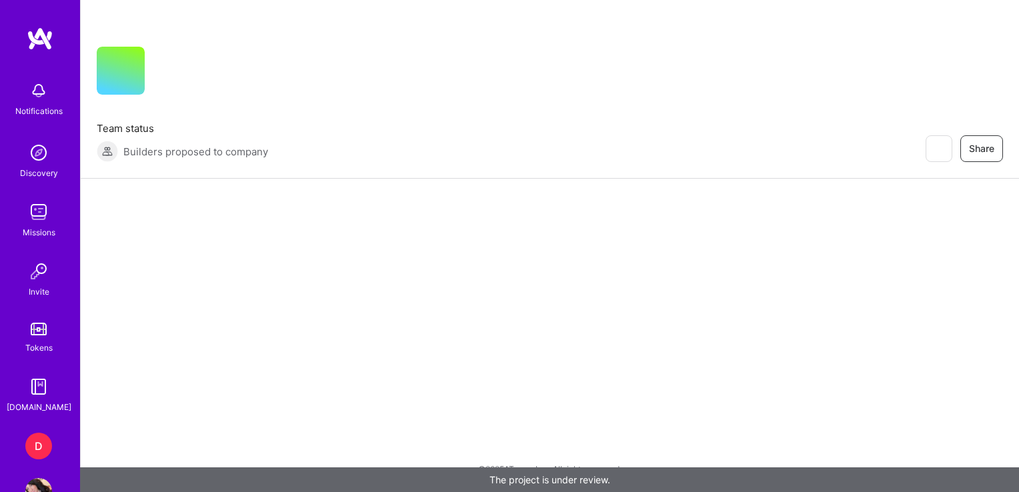 The width and height of the screenshot is (1019, 492). Describe the element at coordinates (39, 173) in the screenshot. I see `div: Discovery` at that location.